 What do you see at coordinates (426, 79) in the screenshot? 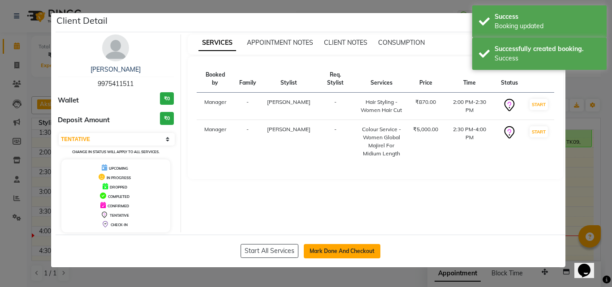
I see `th: Price` at bounding box center [426, 79].